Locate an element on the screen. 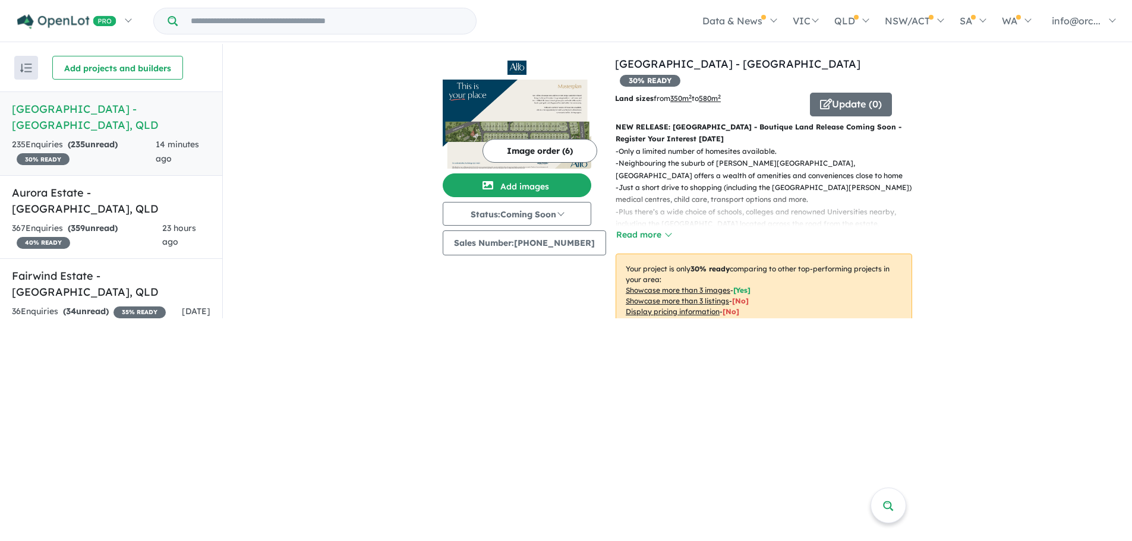 The width and height of the screenshot is (1132, 541). span: 40 % READY is located at coordinates (43, 243).